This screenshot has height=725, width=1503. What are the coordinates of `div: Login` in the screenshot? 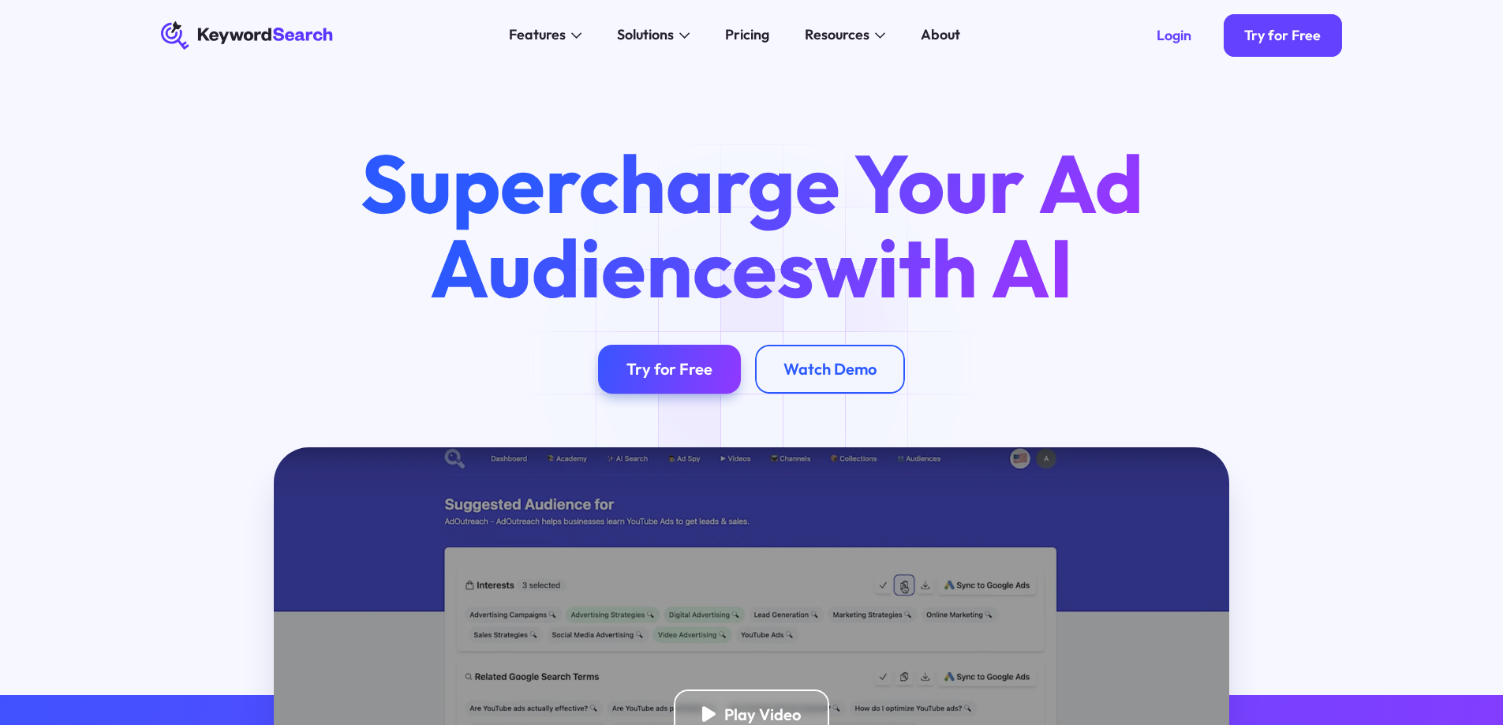 It's located at (1174, 35).